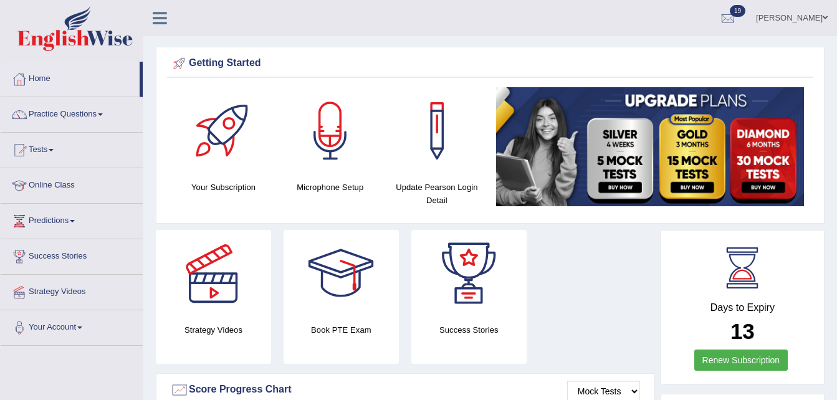 The width and height of the screenshot is (837, 400). Describe the element at coordinates (213, 330) in the screenshot. I see `h4: Strategy Videos` at that location.